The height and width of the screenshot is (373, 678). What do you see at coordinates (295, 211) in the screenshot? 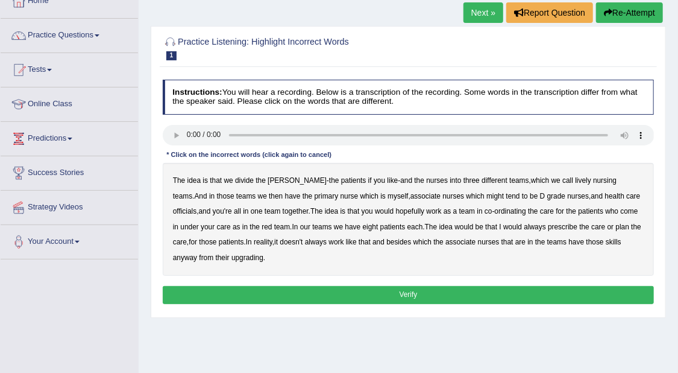
I see `b: together` at bounding box center [295, 211].